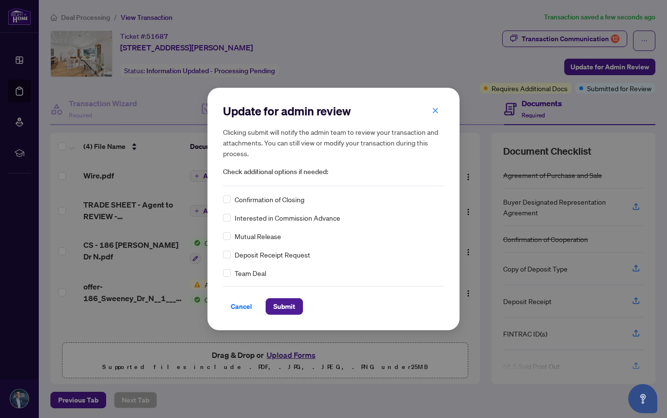 Image resolution: width=667 pixels, height=418 pixels. Describe the element at coordinates (333, 111) in the screenshot. I see `h2: Update for admin review` at that location.